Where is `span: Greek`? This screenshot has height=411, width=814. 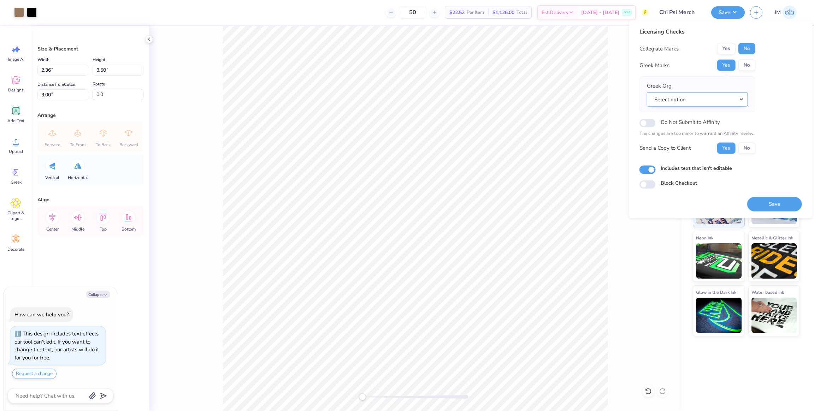
span: Greek is located at coordinates (16, 182).